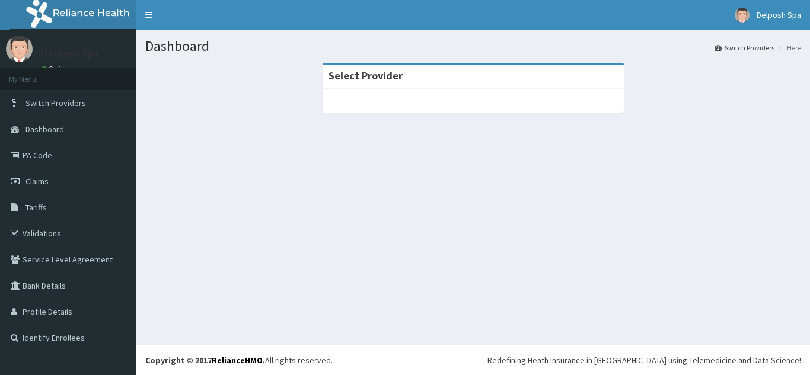 This screenshot has width=810, height=375. Describe the element at coordinates (237, 361) in the screenshot. I see `a: RelianceHMO` at that location.